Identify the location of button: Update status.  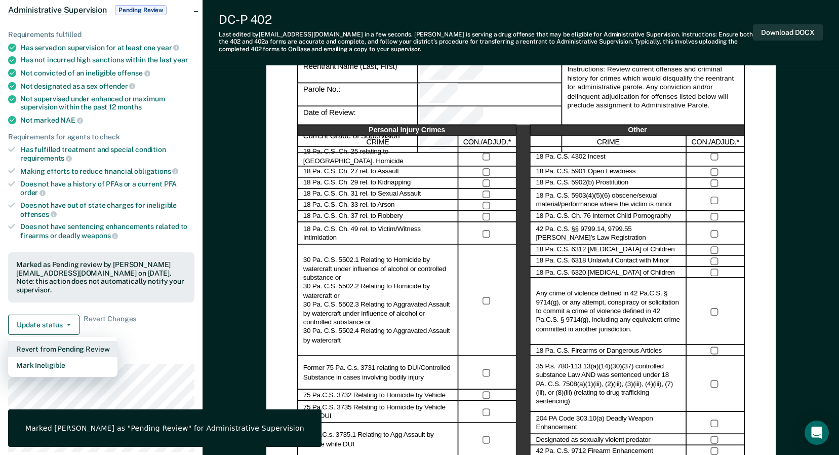
(44, 325).